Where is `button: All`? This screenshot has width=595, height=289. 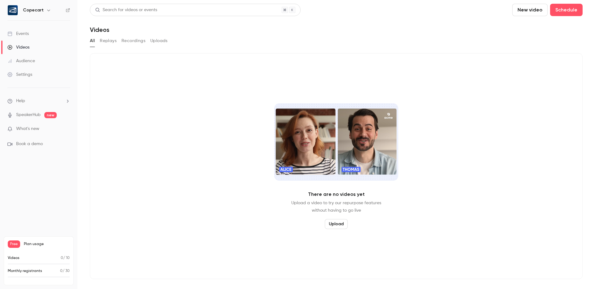 button: All is located at coordinates (92, 41).